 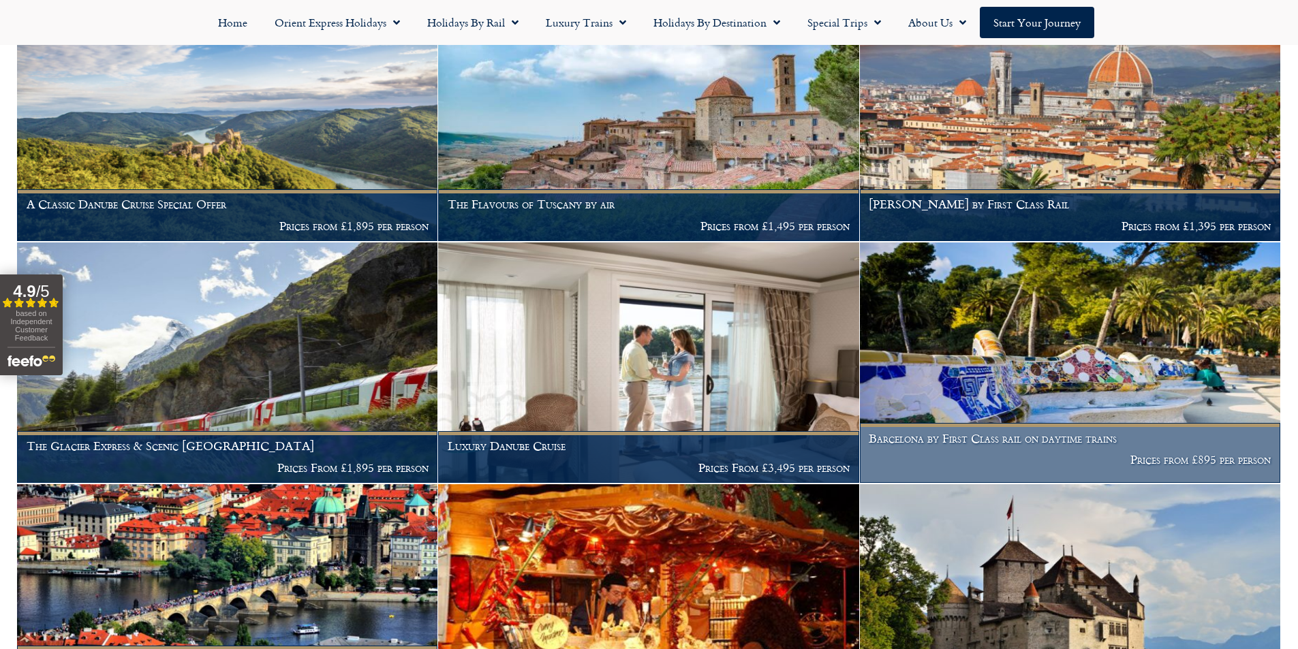 I want to click on h1: A Classic Danube Cruise Special Offer, so click(x=228, y=204).